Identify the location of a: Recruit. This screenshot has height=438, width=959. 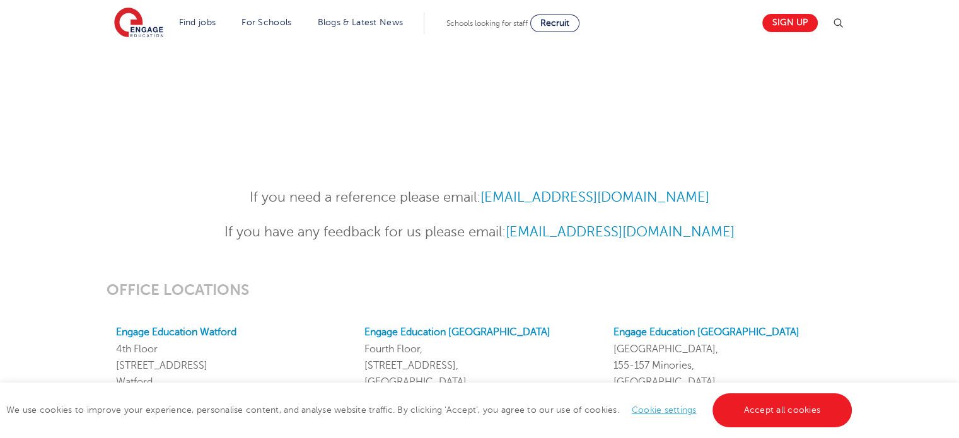
(555, 23).